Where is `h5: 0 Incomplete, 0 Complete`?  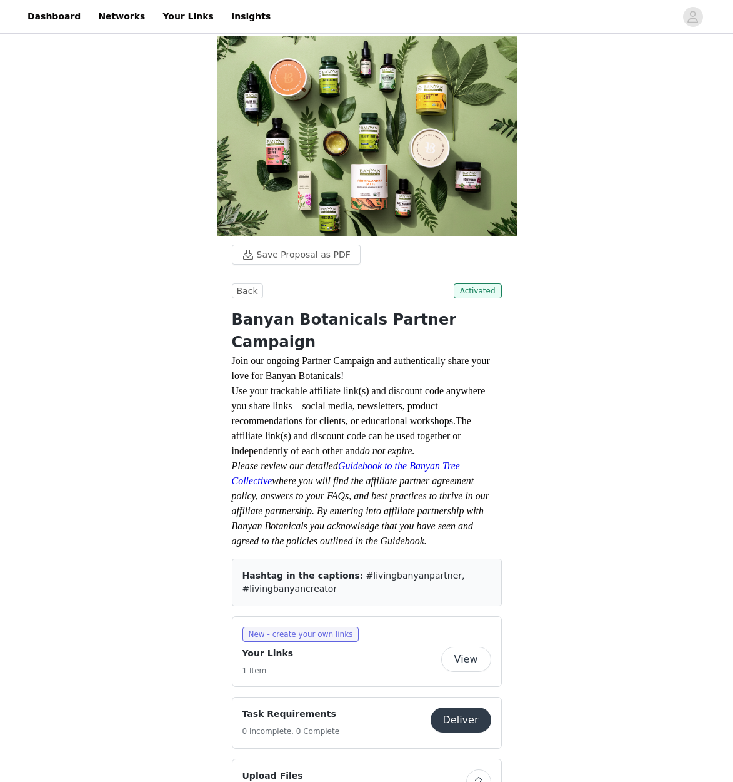 h5: 0 Incomplete, 0 Complete is located at coordinates (291, 731).